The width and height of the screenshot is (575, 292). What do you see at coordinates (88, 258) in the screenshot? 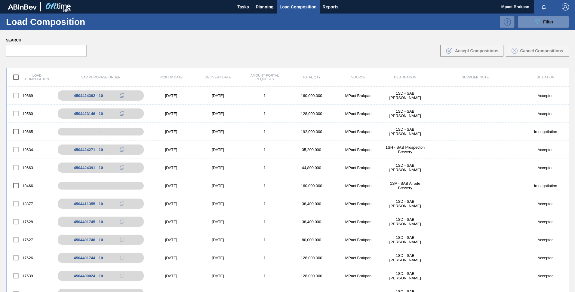
I see `div: 4504401744 - 10` at bounding box center [88, 258].